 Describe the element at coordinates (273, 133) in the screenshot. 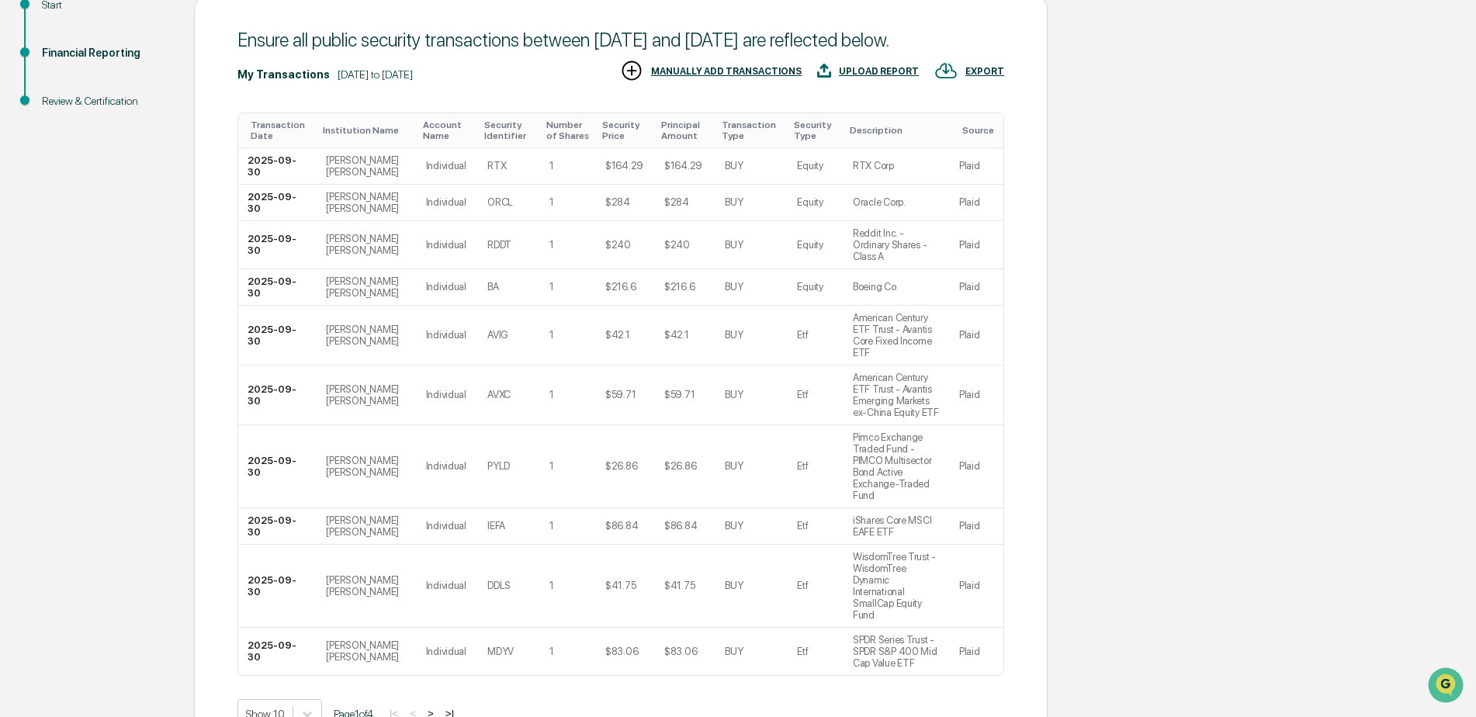

I see `button: Start new chat` at that location.